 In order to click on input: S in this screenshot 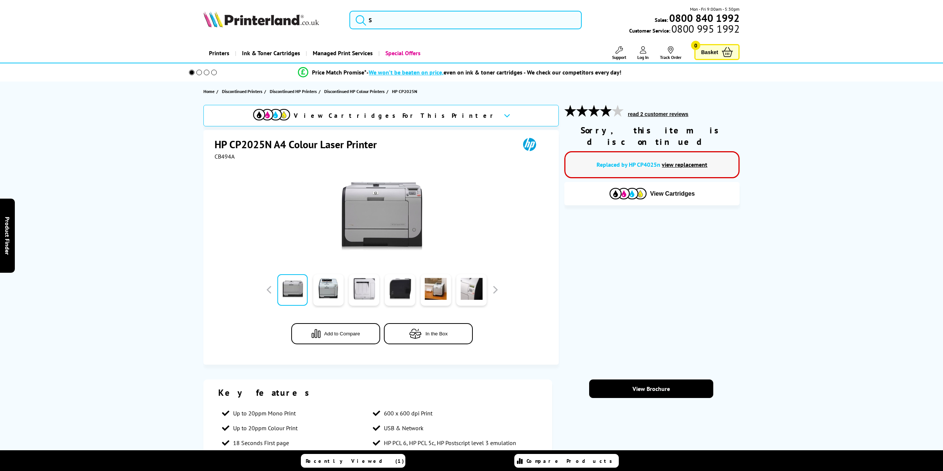, I will do `click(466, 20)`.